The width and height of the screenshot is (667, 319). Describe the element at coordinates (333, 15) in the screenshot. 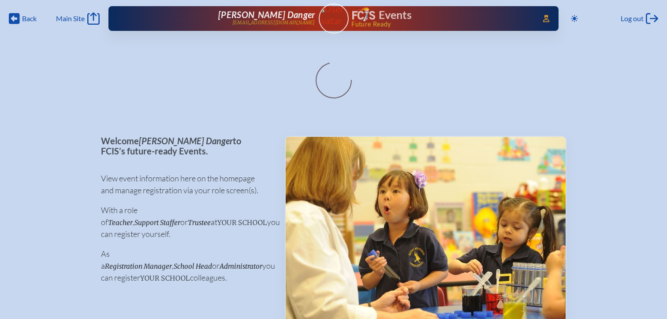

I see `img: User Avatar` at that location.